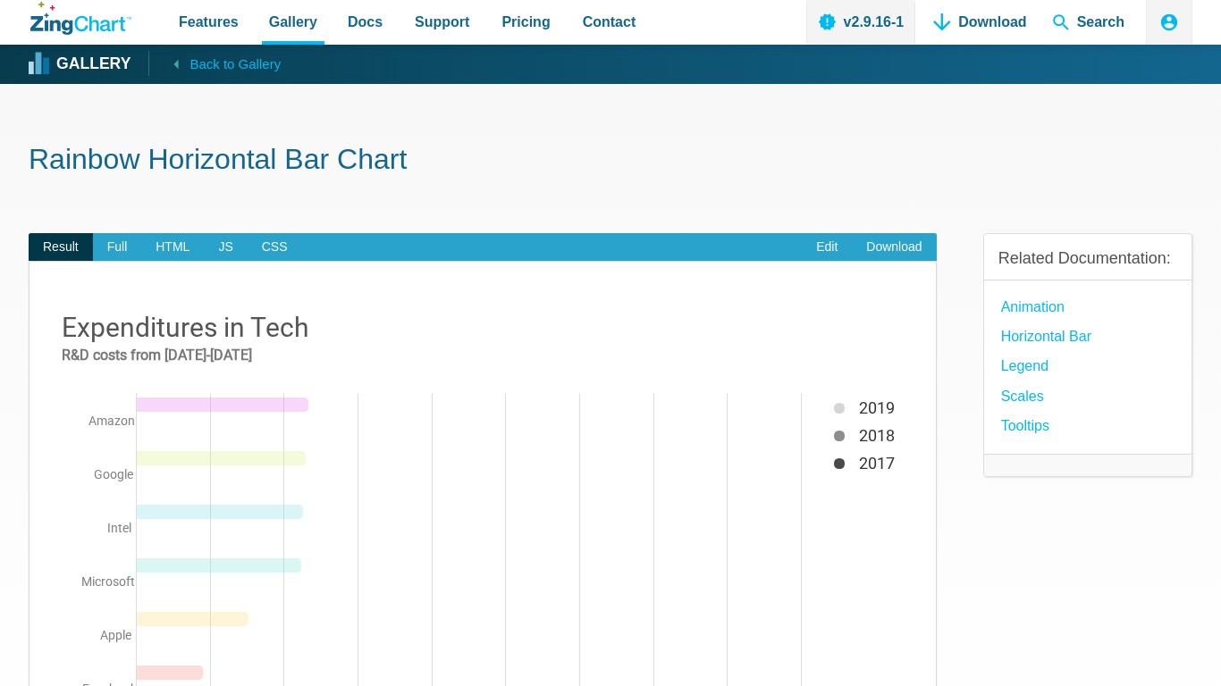 The image size is (1221, 686). What do you see at coordinates (526, 21) in the screenshot?
I see `span: Pricing` at bounding box center [526, 21].